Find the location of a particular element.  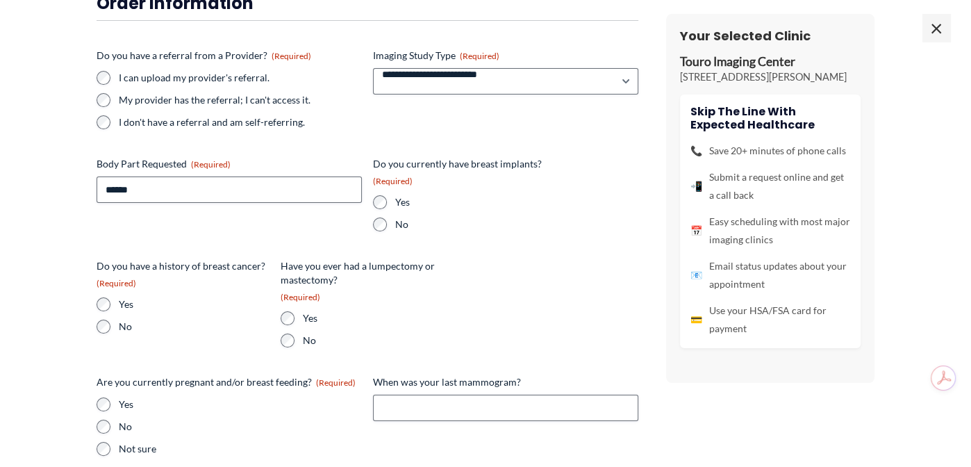

legend: Do you have a referral from a Provider? is located at coordinates (204, 56).